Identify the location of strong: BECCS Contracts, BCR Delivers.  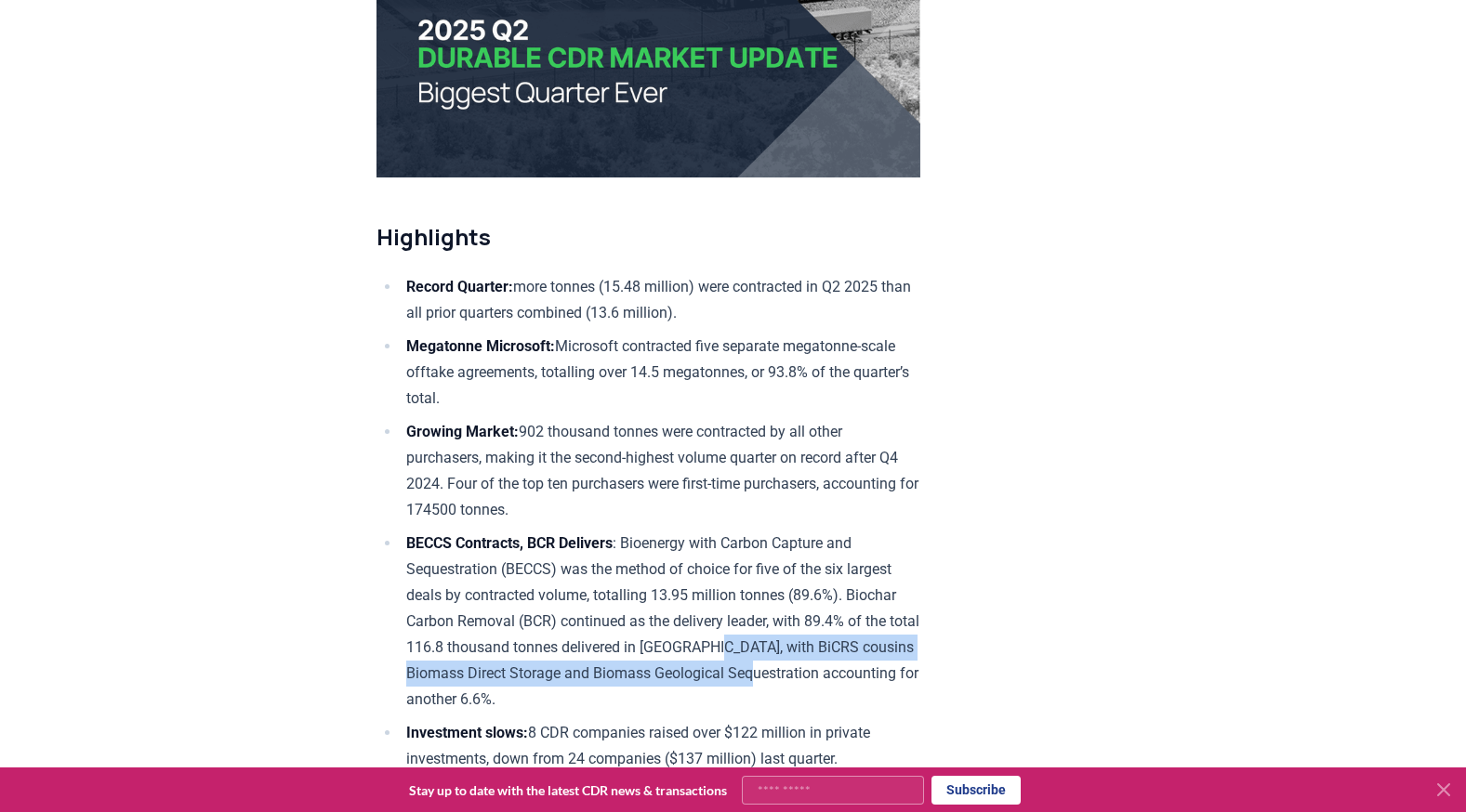
(510, 542).